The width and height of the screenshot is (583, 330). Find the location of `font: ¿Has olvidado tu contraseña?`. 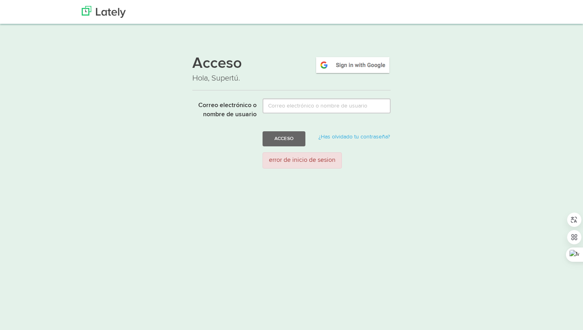

font: ¿Has olvidado tu contraseña? is located at coordinates (354, 137).